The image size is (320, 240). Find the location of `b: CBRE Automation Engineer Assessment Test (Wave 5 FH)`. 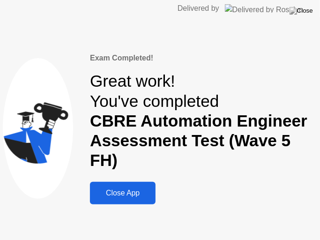

b: CBRE Automation Engineer Assessment Test (Wave 5 FH) is located at coordinates (198, 140).